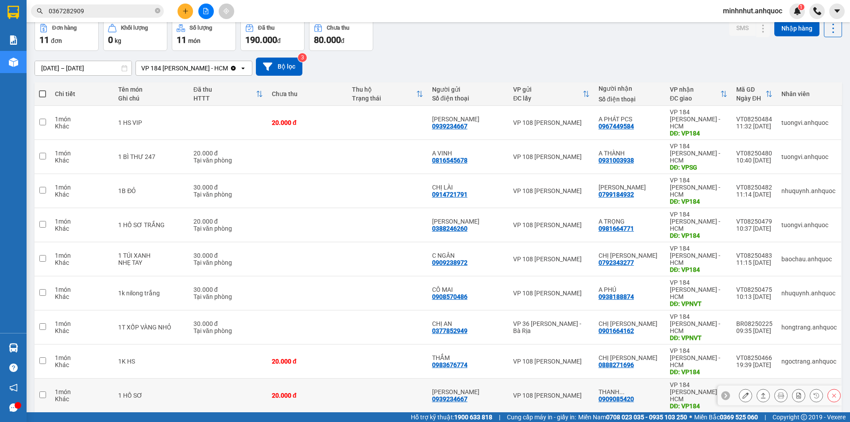 This screenshot has height=422, width=850. What do you see at coordinates (699, 338) in the screenshot?
I see `div: DĐ: VPNVT` at bounding box center [699, 338].